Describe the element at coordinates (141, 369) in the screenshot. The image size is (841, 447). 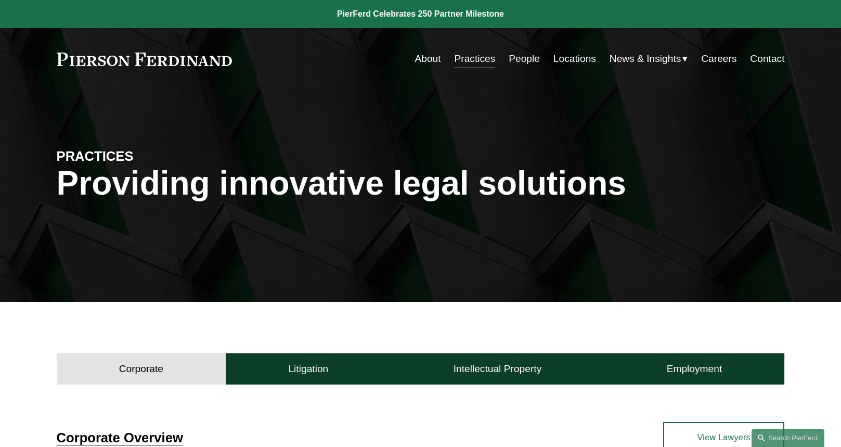
I see `h4: Corporate` at that location.